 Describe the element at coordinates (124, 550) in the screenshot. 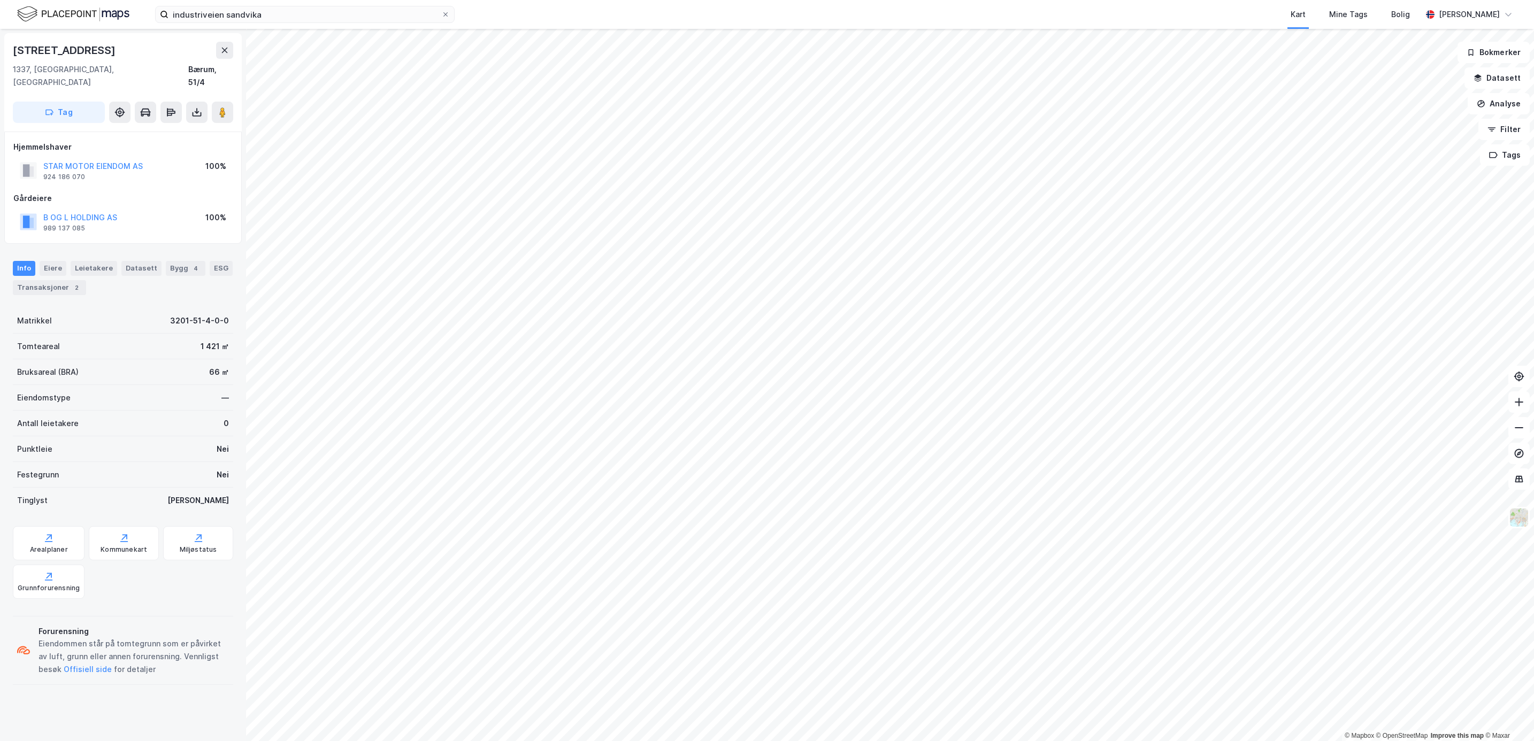

I see `div: Kommunekart` at that location.